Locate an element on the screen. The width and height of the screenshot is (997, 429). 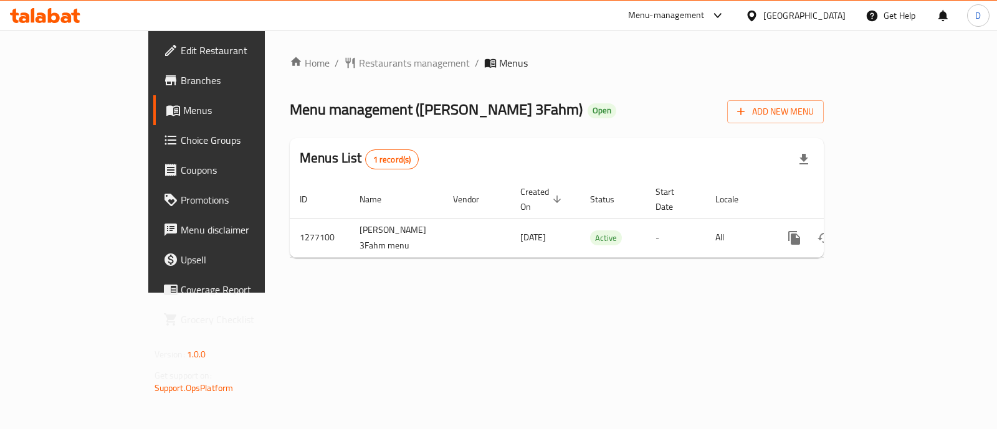
div: Export file is located at coordinates (804, 160).